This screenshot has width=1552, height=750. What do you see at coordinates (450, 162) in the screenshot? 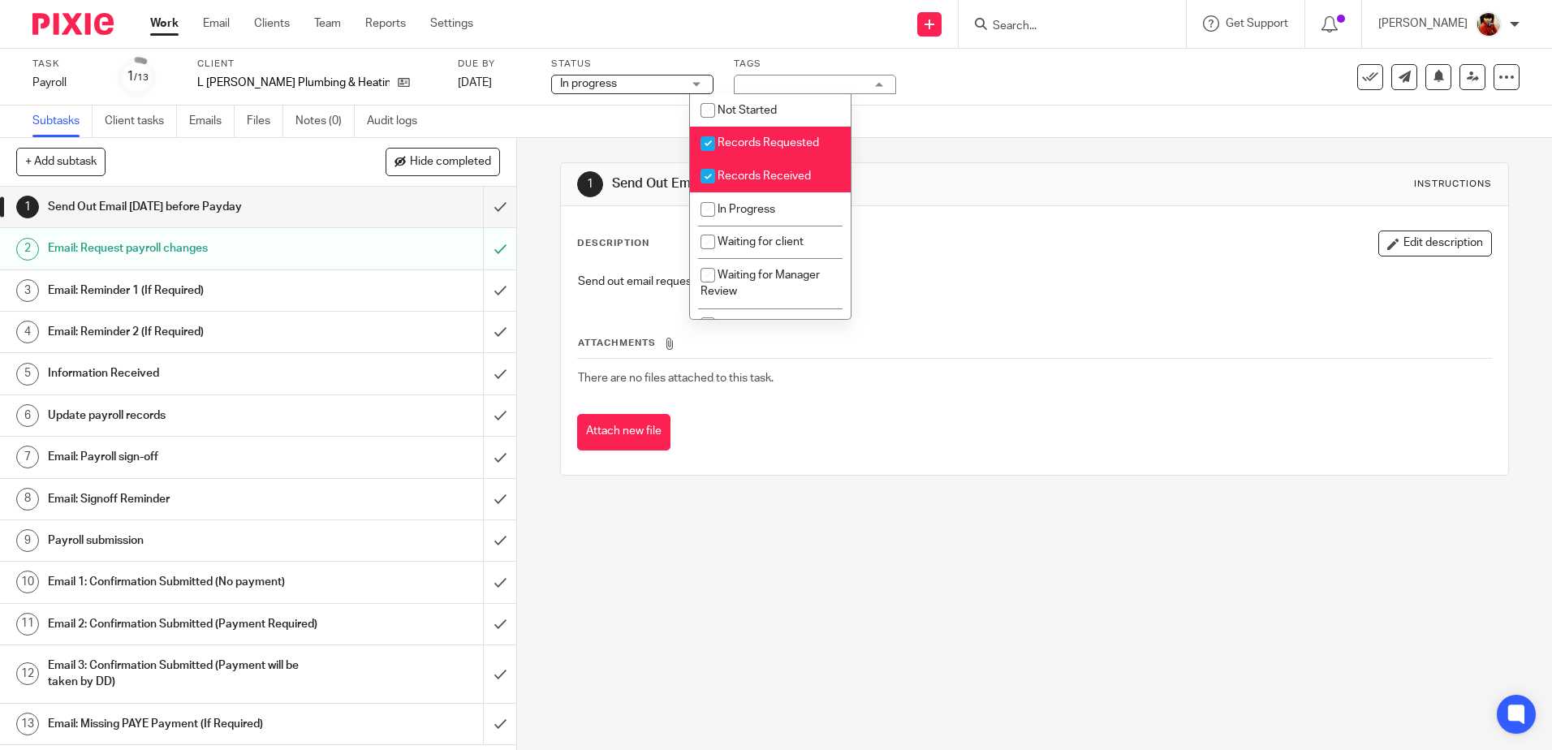
I see `span: Hide completed` at bounding box center [450, 162].